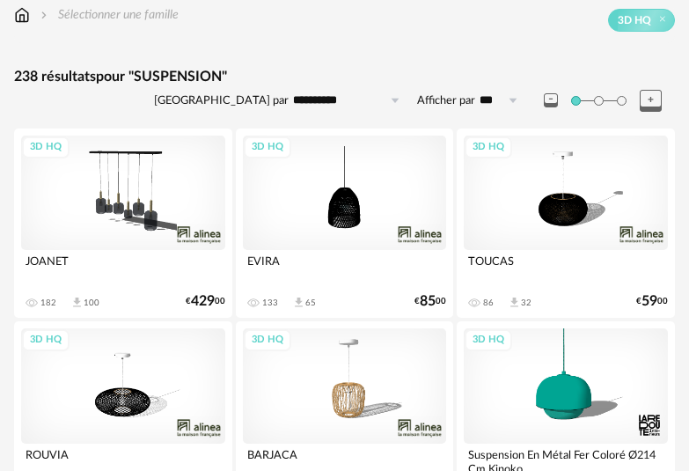 Image resolution: width=689 pixels, height=471 pixels. Describe the element at coordinates (123, 223) in the screenshot. I see `a: 3D HQ JOANET 182 Download icon 100 €42900` at that location.